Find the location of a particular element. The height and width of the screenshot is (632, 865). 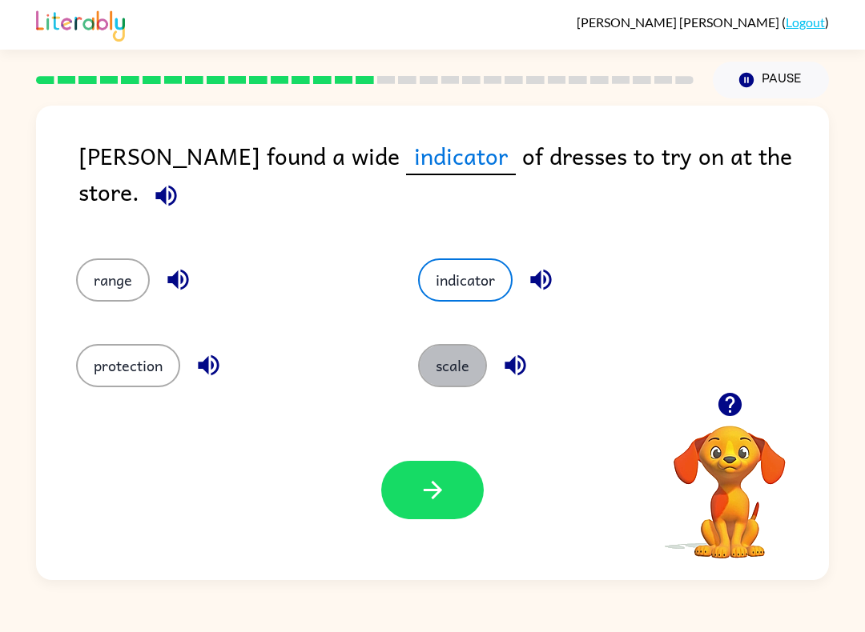

video: Your browser must support playing .mp4 files to use Literably. Please try using another browser. is located at coordinates (729, 481).